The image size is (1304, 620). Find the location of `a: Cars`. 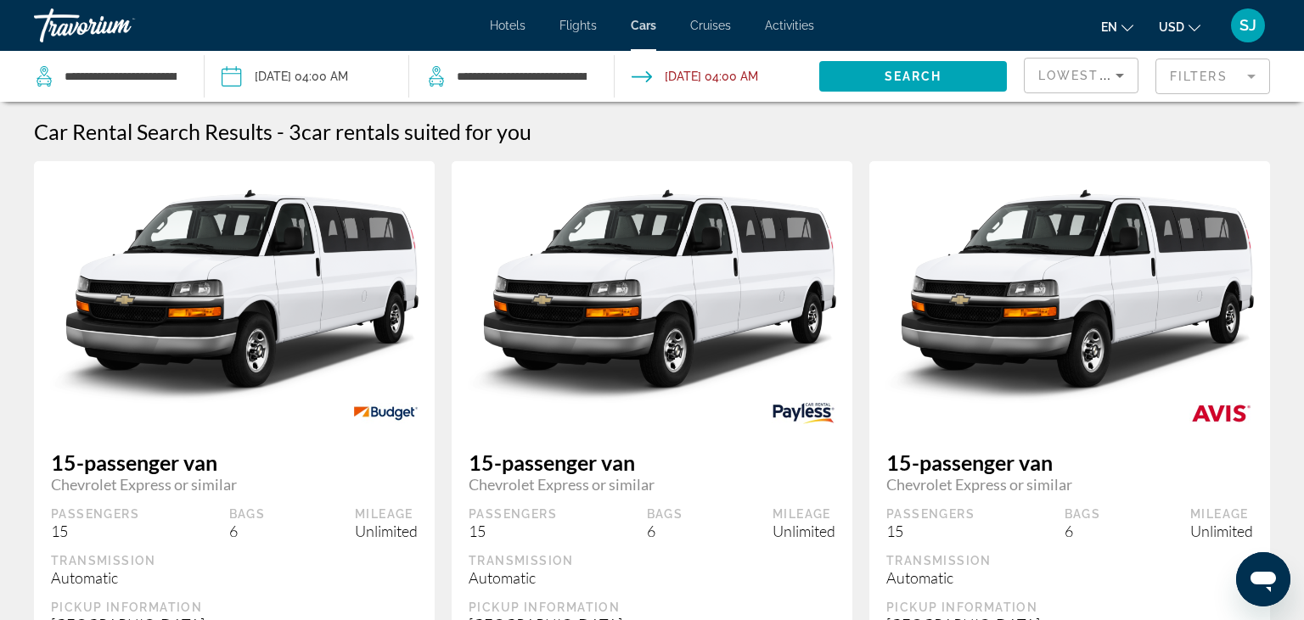

a: Cars is located at coordinates (643, 25).